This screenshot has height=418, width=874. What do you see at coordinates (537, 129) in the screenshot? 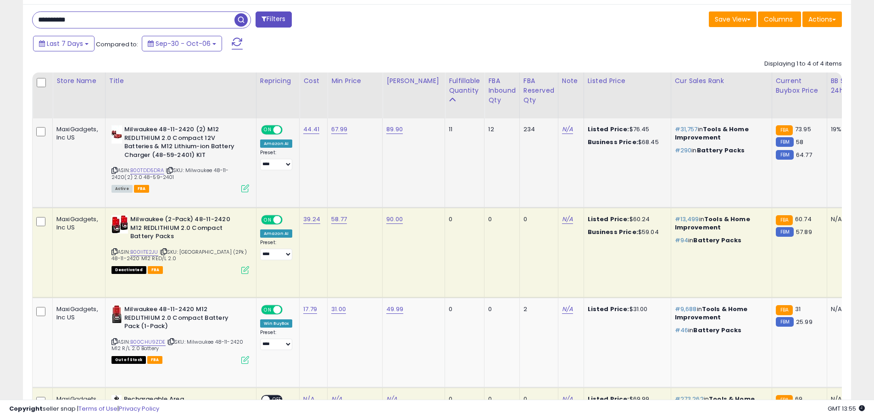
I see `div: 234` at bounding box center [537, 129].